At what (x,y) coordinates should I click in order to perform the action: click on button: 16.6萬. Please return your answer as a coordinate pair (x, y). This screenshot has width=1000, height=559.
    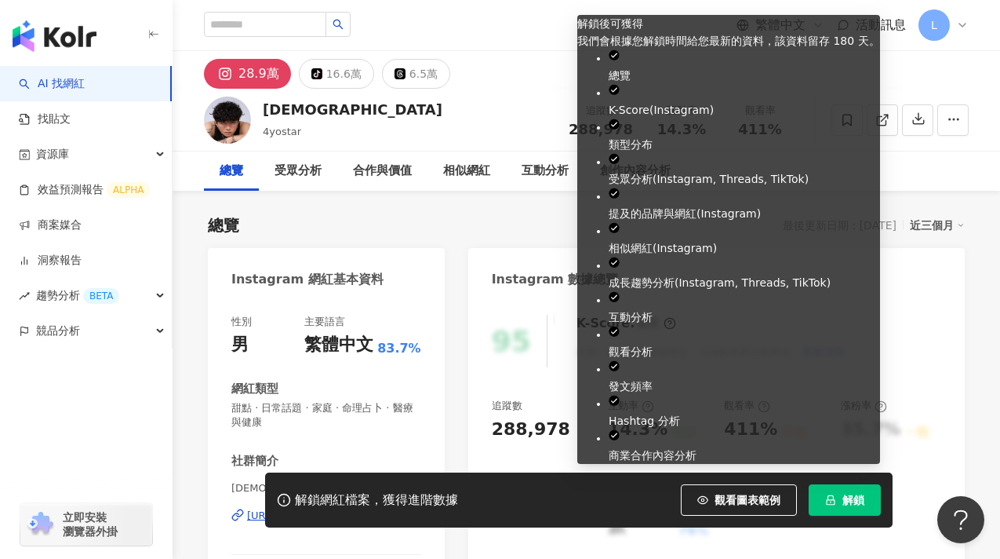
    Looking at the image, I should click on (337, 74).